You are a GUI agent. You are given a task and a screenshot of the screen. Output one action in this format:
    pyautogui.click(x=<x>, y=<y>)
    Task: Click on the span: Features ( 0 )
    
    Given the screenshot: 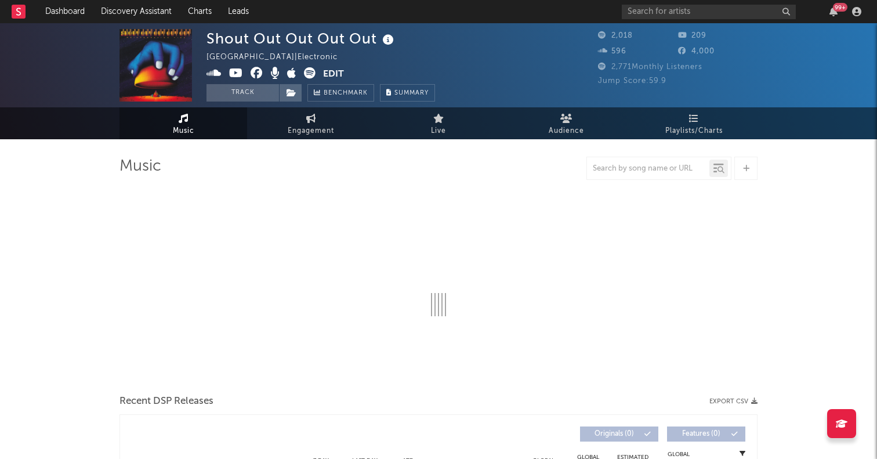 What is the action you would take?
    pyautogui.click(x=701, y=434)
    